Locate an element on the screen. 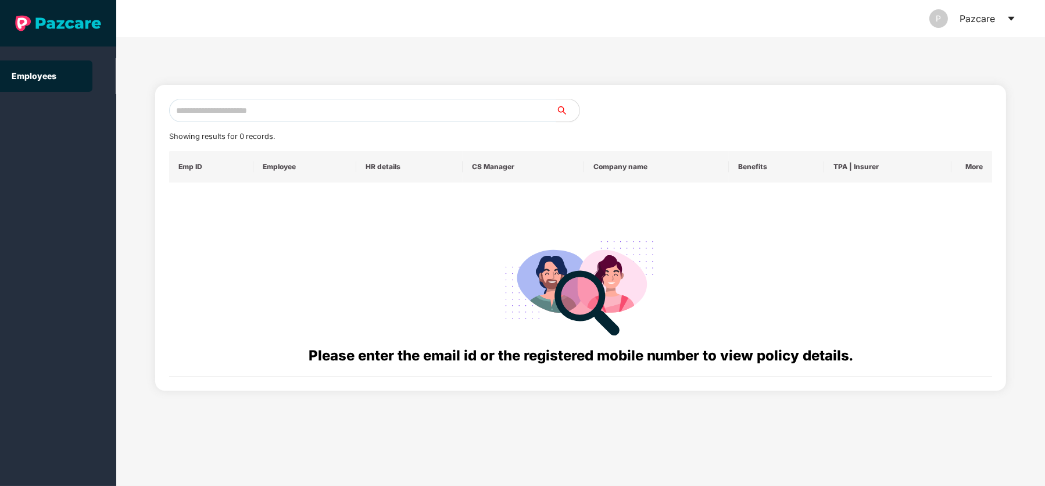 This screenshot has height=486, width=1045. span: search is located at coordinates (567, 110).